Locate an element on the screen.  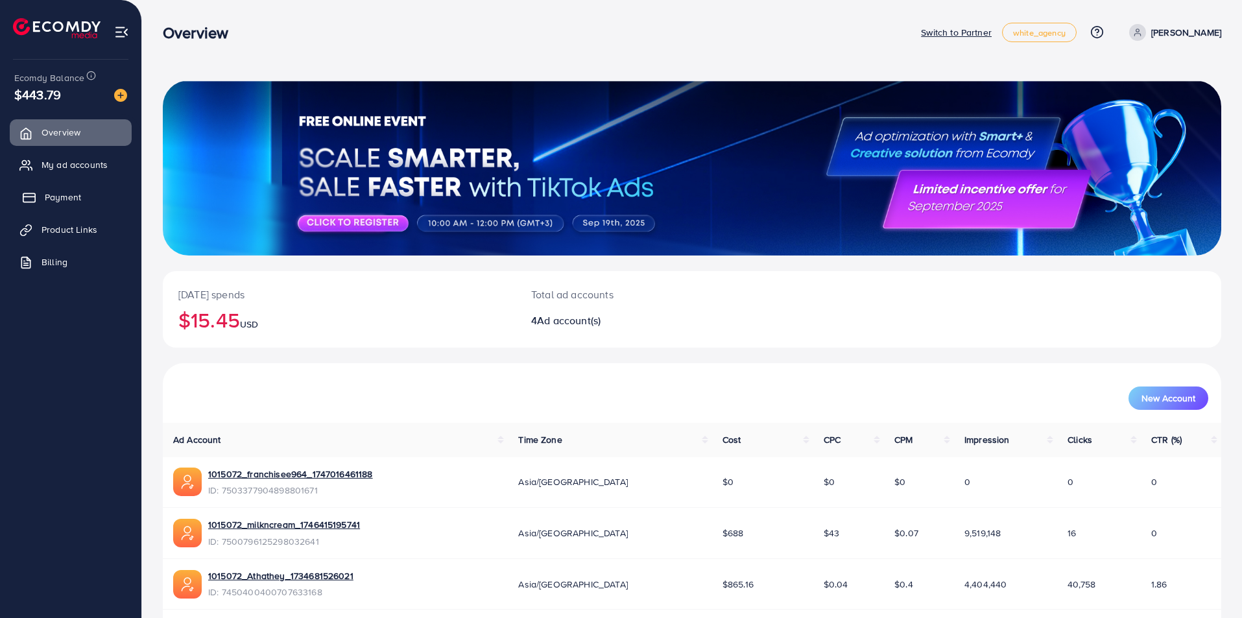
span: Clicks is located at coordinates (1080, 440).